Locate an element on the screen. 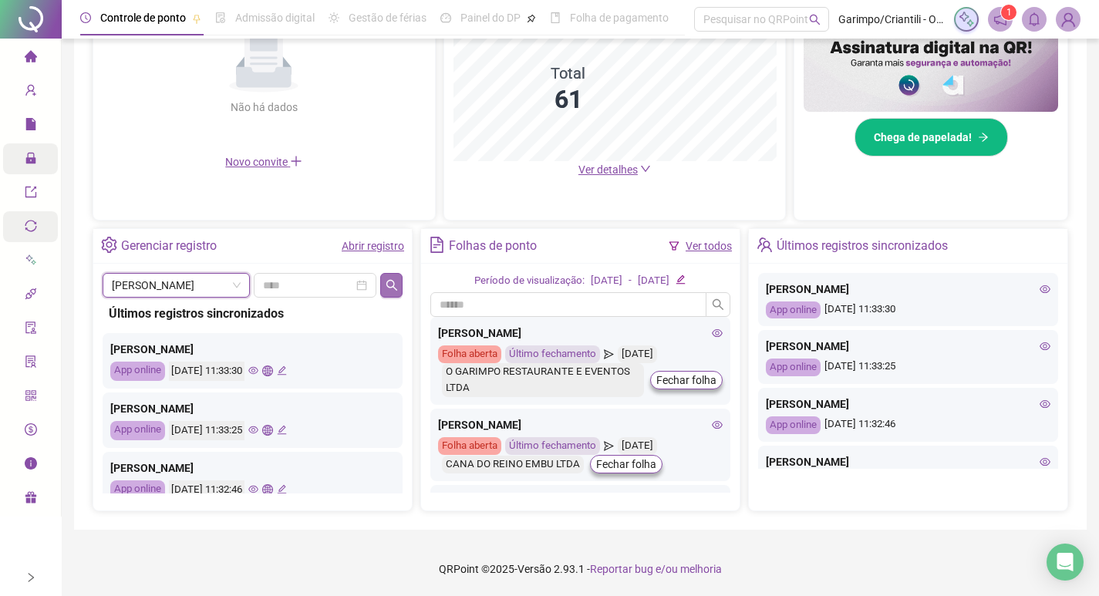 The width and height of the screenshot is (1099, 596). span: info-circle is located at coordinates (31, 466).